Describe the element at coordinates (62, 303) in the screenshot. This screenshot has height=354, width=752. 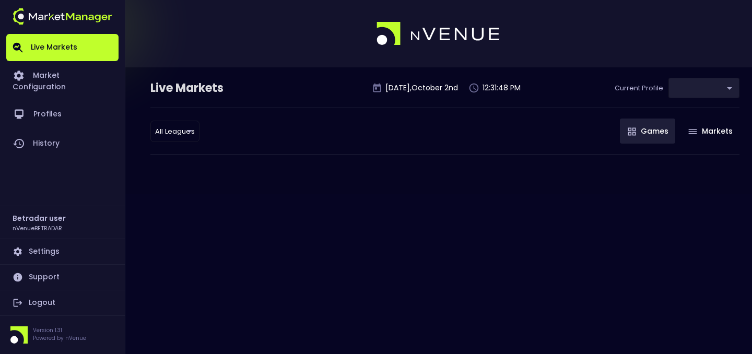
I see `a: Logout` at that location.